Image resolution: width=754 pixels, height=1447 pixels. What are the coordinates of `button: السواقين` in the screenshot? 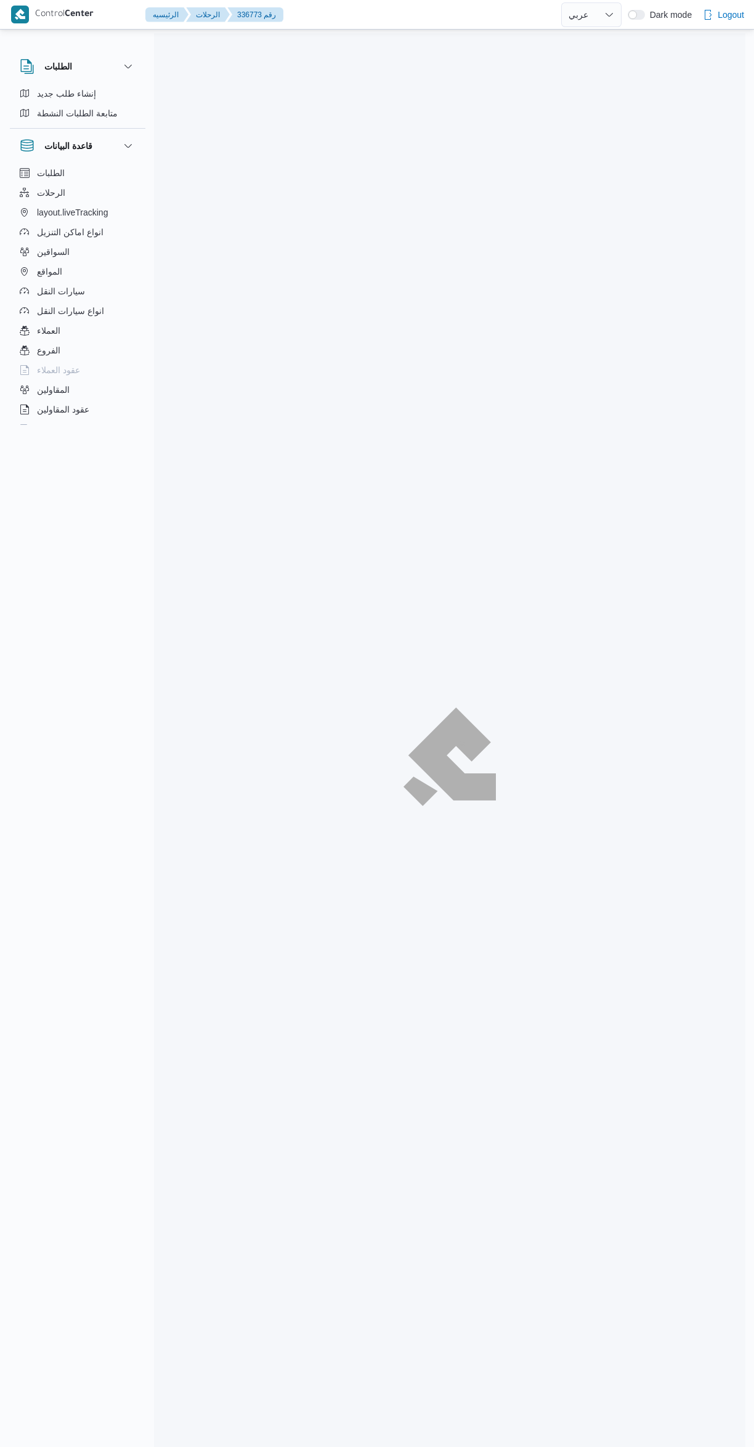 It's located at (78, 252).